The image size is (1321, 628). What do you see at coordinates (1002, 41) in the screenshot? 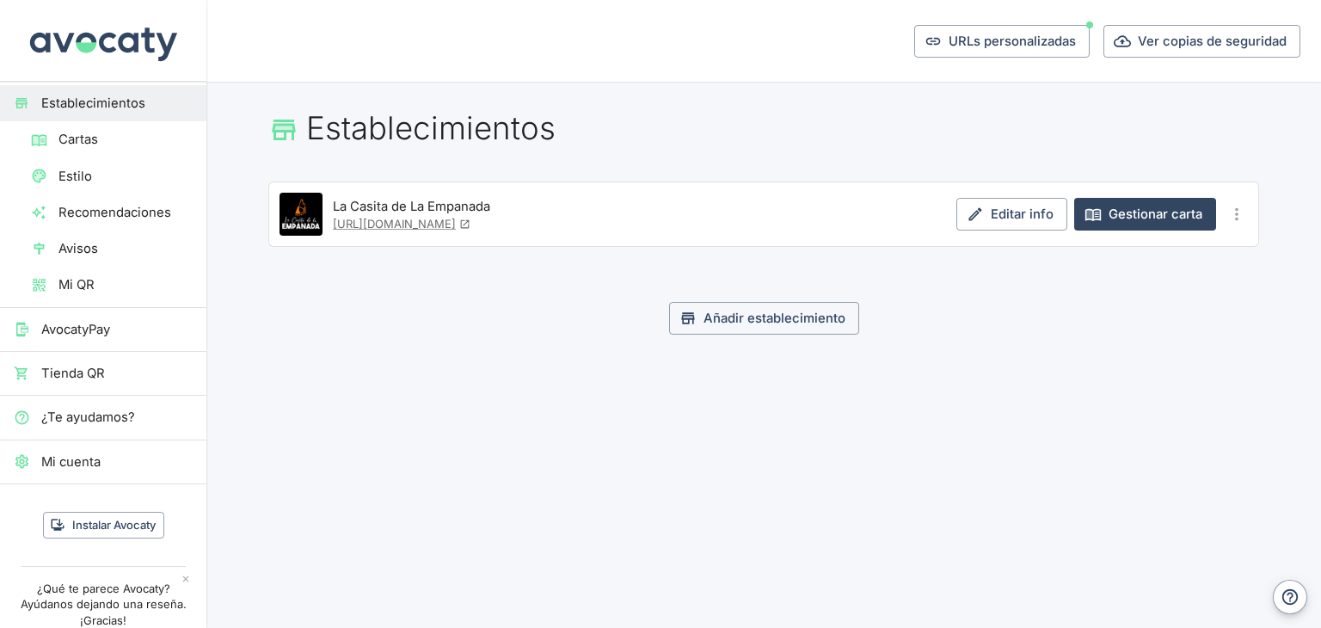
I see `button: URLs personalizadas` at bounding box center [1002, 41].